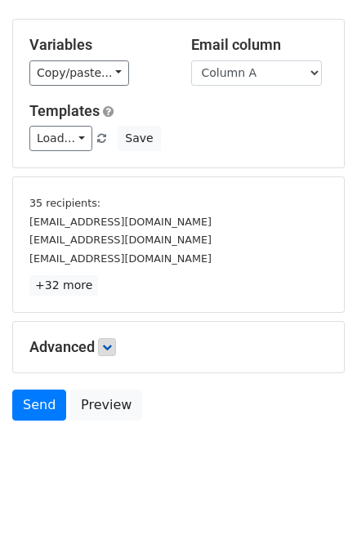  Describe the element at coordinates (316, 518) in the screenshot. I see `div: Chat Widget` at that location.